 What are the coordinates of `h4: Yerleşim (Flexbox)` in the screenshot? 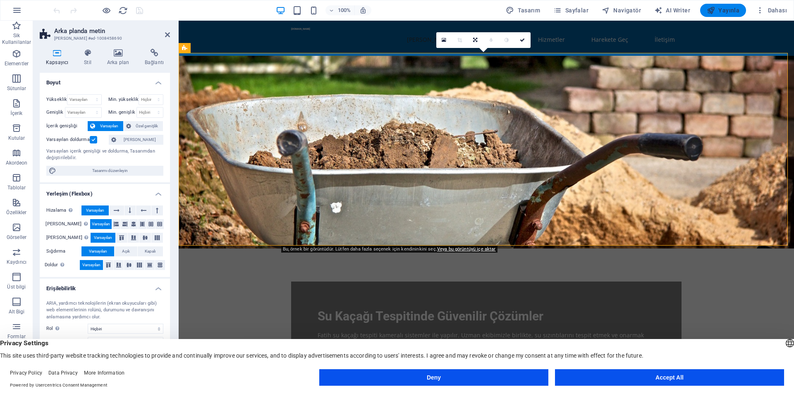 It's located at (105, 191).